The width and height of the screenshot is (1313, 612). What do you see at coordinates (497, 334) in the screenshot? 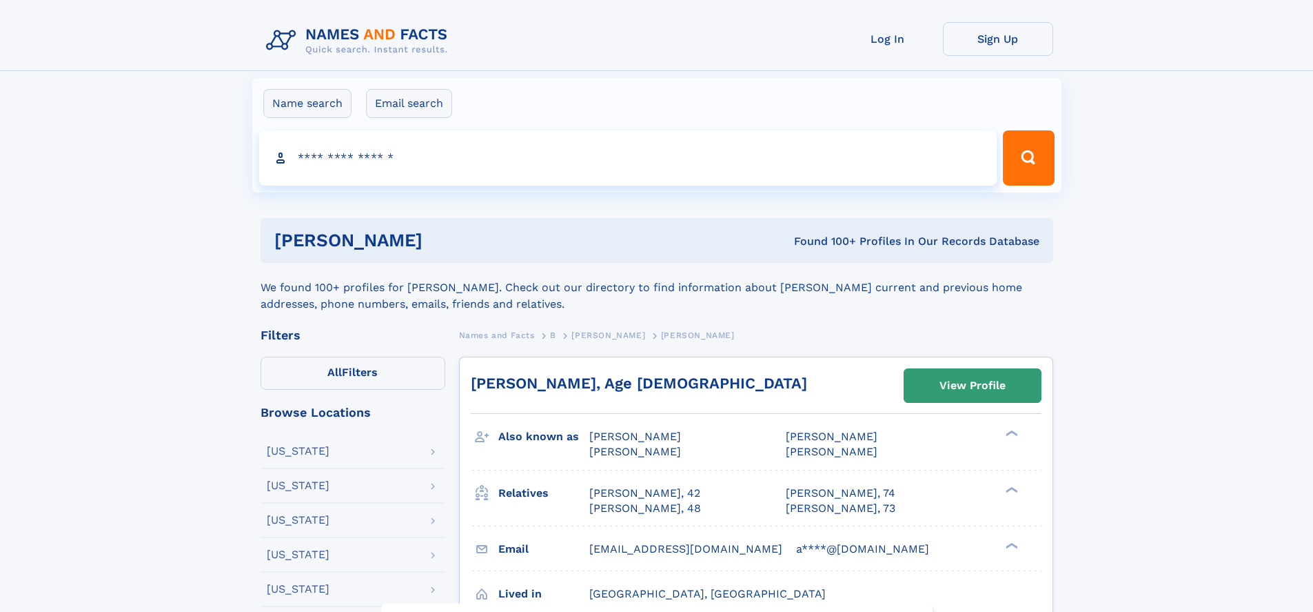
I see `a: Names and Facts` at bounding box center [497, 334].